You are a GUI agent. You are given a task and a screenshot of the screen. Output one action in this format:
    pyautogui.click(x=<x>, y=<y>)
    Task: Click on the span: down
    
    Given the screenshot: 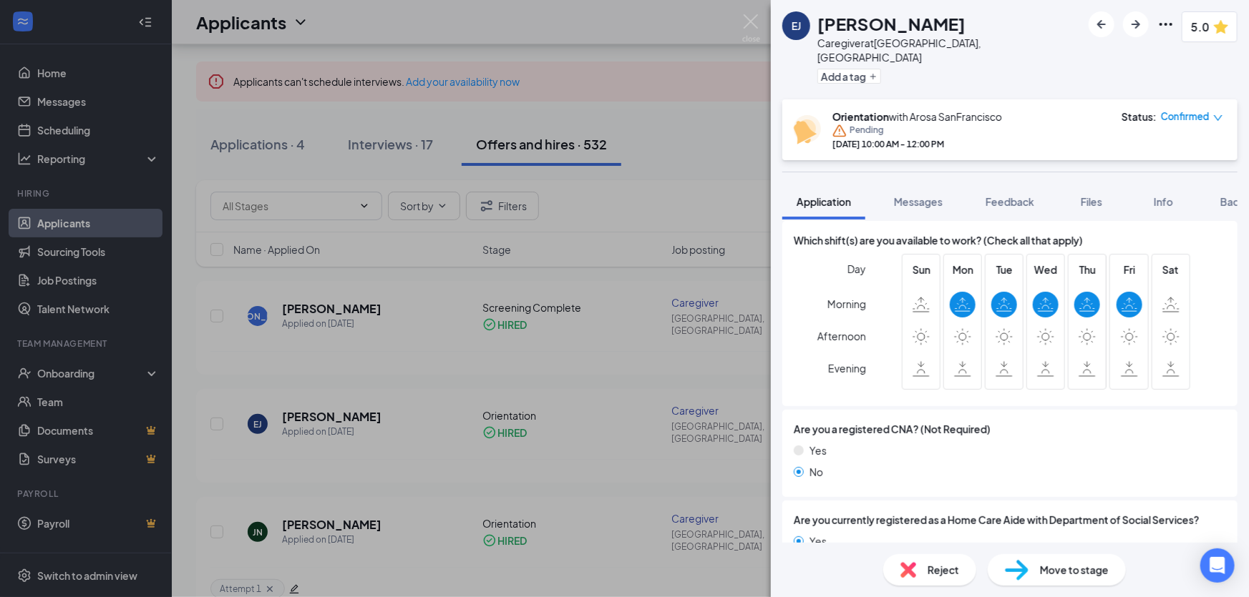 What is the action you would take?
    pyautogui.click(x=1218, y=118)
    